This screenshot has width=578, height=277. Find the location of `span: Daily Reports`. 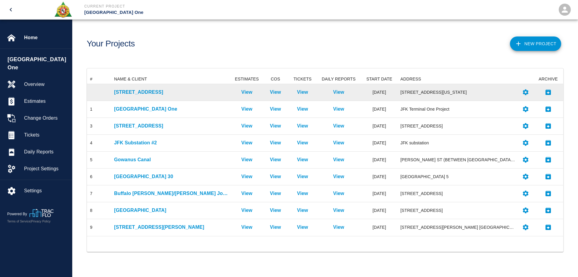

span: Daily Reports is located at coordinates (45, 152).